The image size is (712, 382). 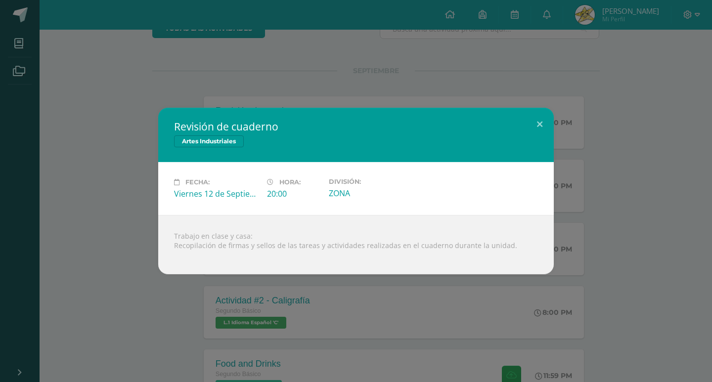 I want to click on div: ZONA, so click(x=371, y=193).